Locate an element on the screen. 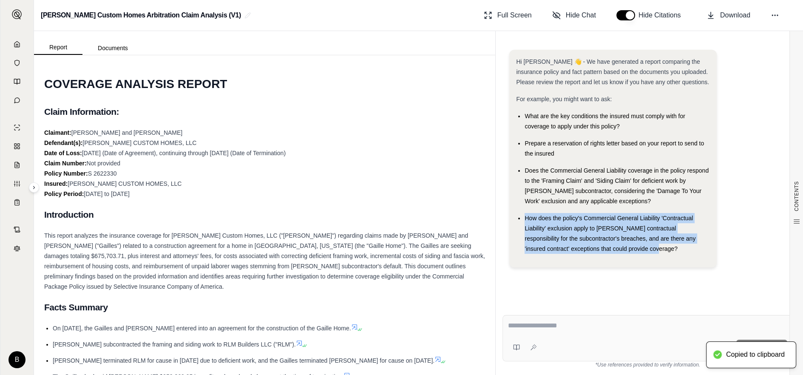 This screenshot has width=803, height=375. span: Not provided is located at coordinates (103, 163).